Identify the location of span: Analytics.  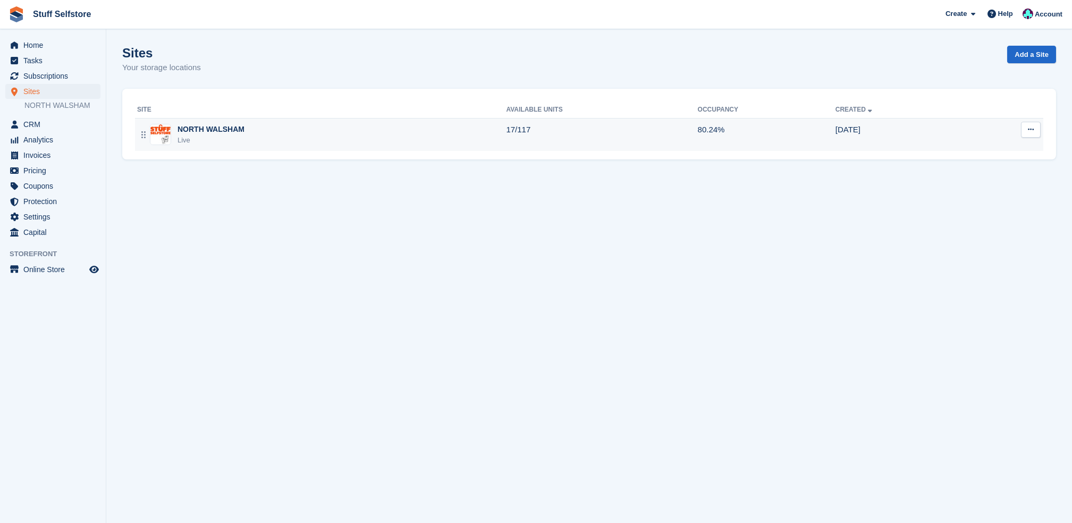
(55, 140).